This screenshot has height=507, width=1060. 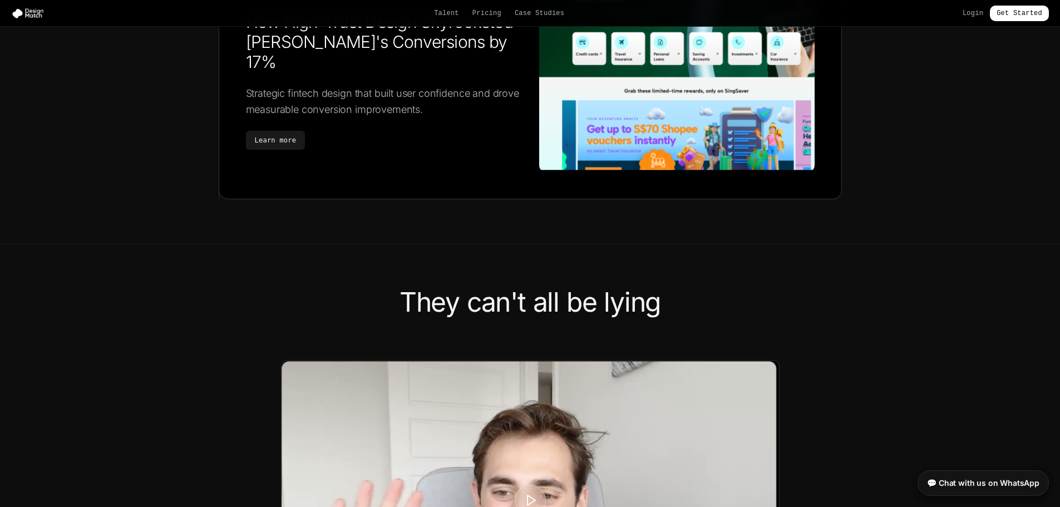 What do you see at coordinates (276, 140) in the screenshot?
I see `a: Learn more` at bounding box center [276, 140].